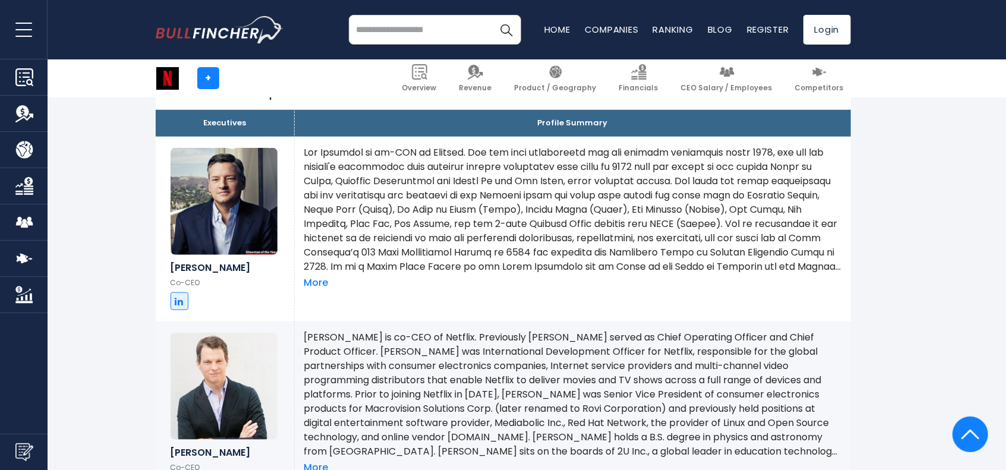 The width and height of the screenshot is (1006, 470). Describe the element at coordinates (557, 29) in the screenshot. I see `a: Home` at that location.